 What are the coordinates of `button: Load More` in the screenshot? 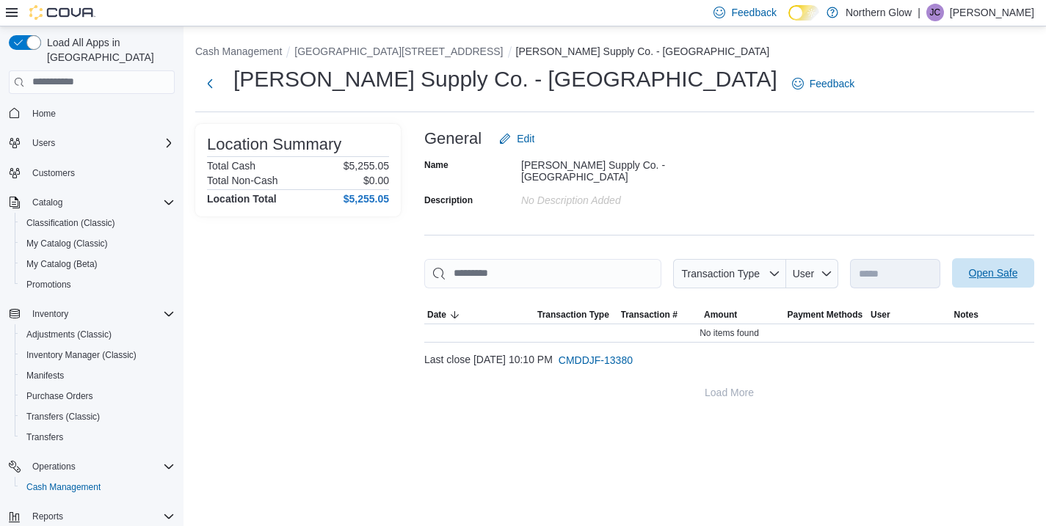 It's located at (729, 393).